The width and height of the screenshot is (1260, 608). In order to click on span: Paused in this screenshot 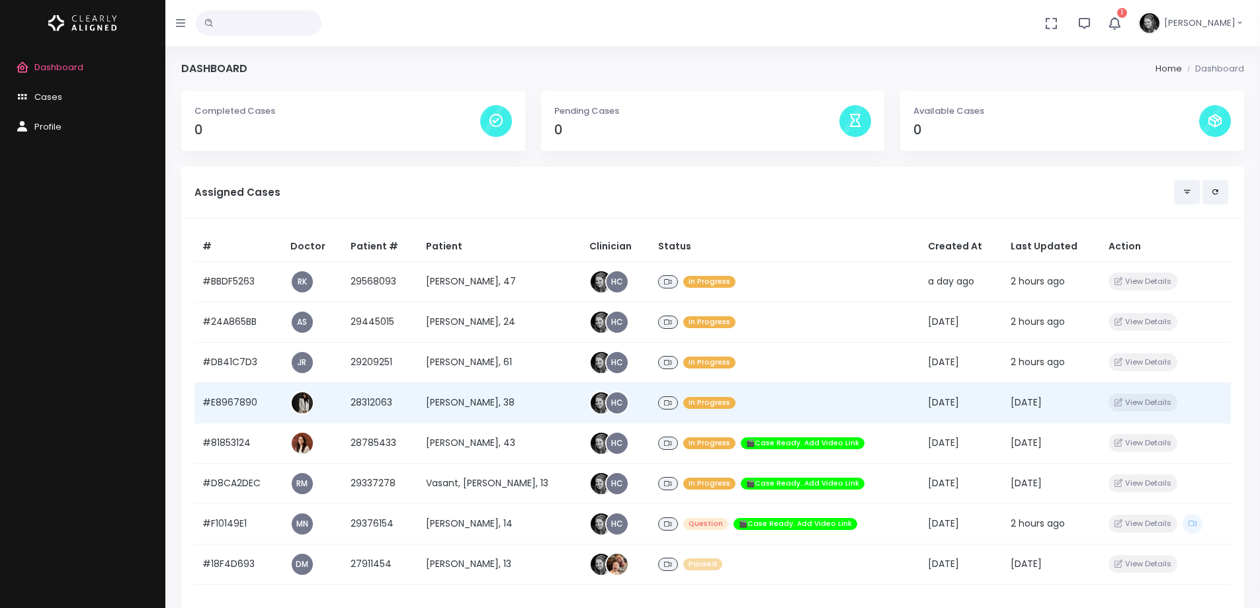, I will do `click(702, 564)`.